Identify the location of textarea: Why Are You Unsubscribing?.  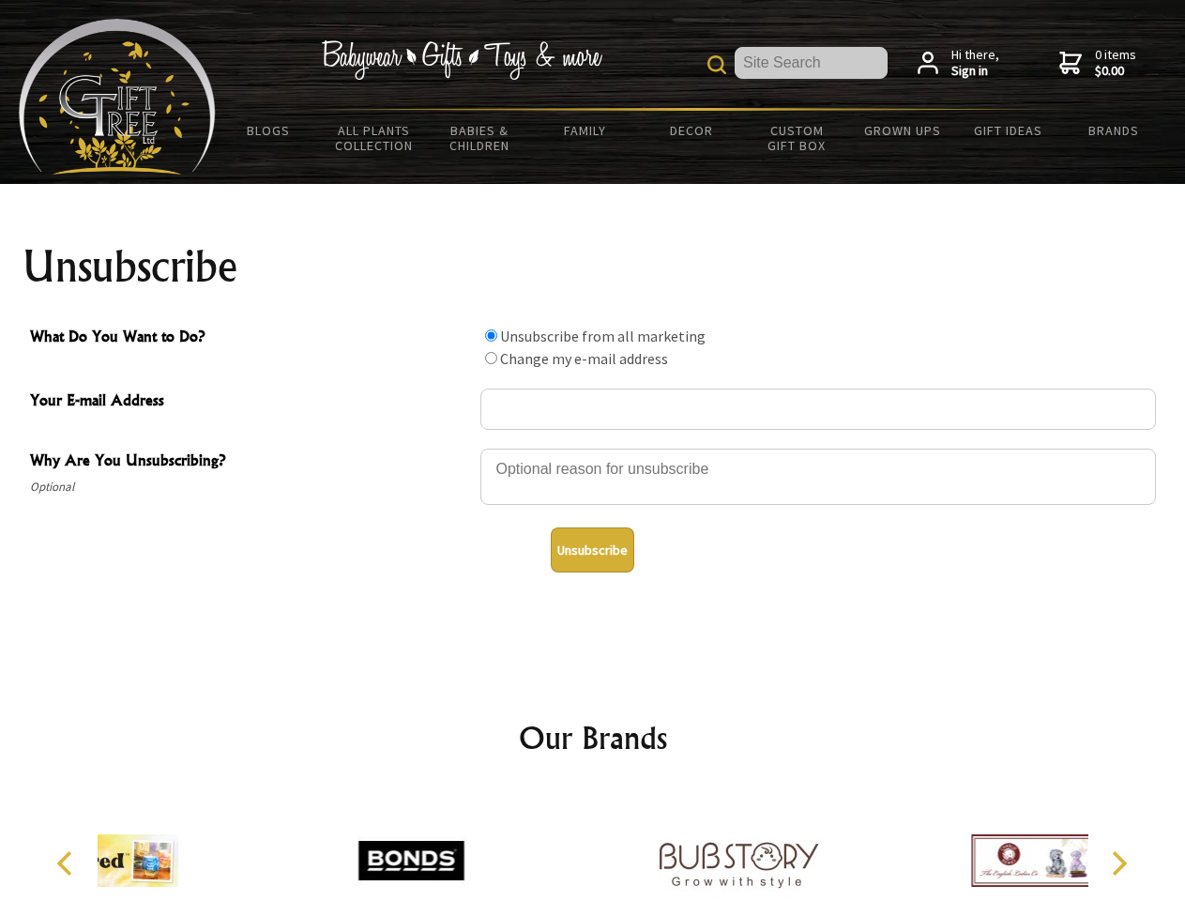
(818, 477).